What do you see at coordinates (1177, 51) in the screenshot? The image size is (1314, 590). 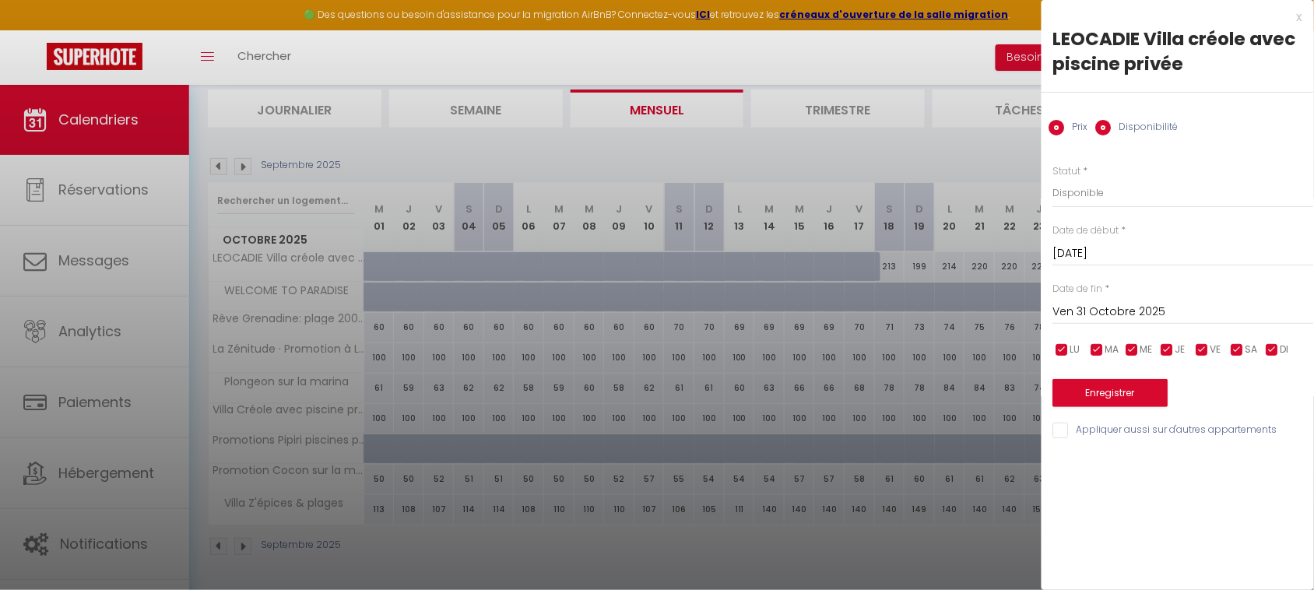 I see `div: LEOCADIE Villa créole avec piscine privée` at bounding box center [1177, 51].